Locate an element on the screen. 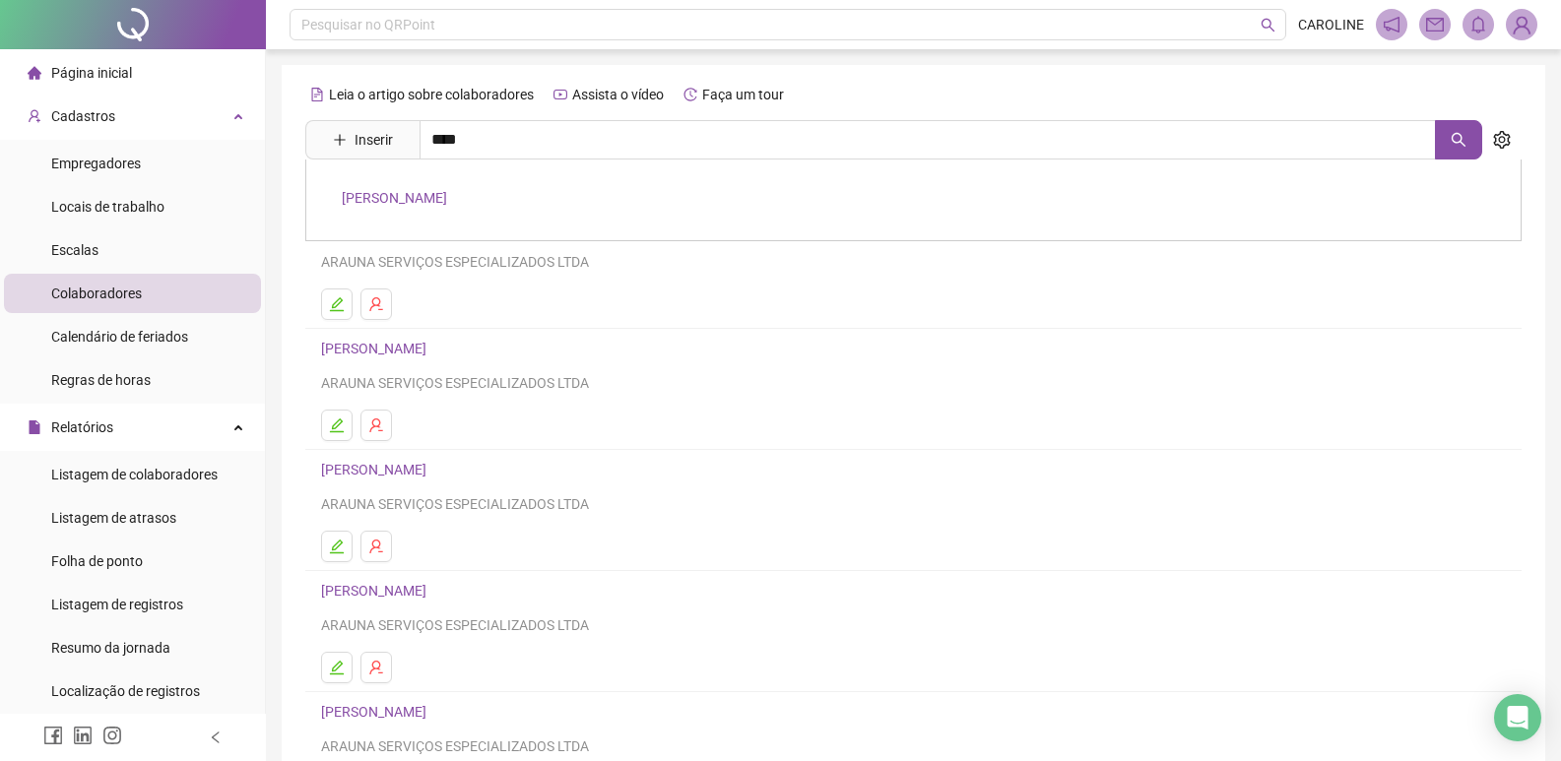  span: Assista o vídeo is located at coordinates (618, 95).